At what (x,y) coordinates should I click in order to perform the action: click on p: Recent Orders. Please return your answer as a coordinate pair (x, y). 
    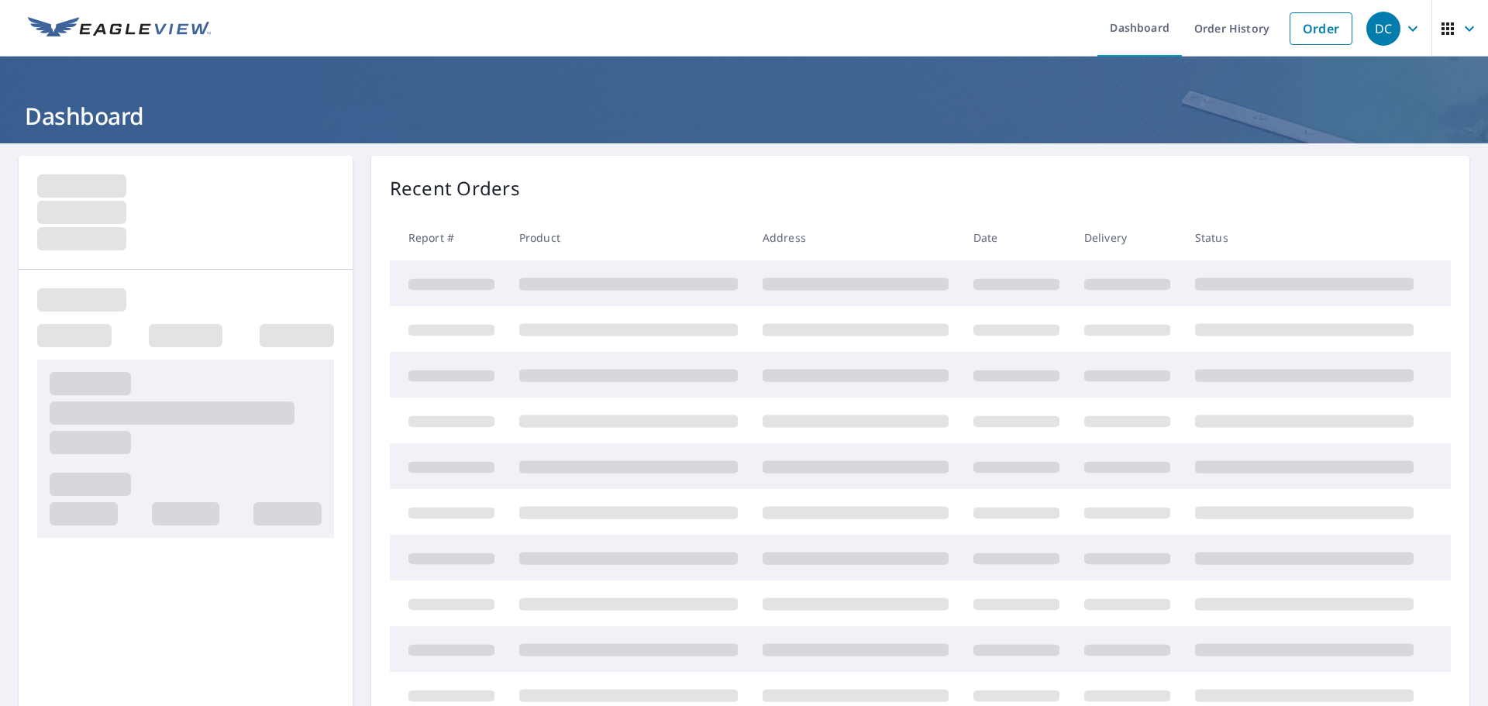
    Looking at the image, I should click on (455, 188).